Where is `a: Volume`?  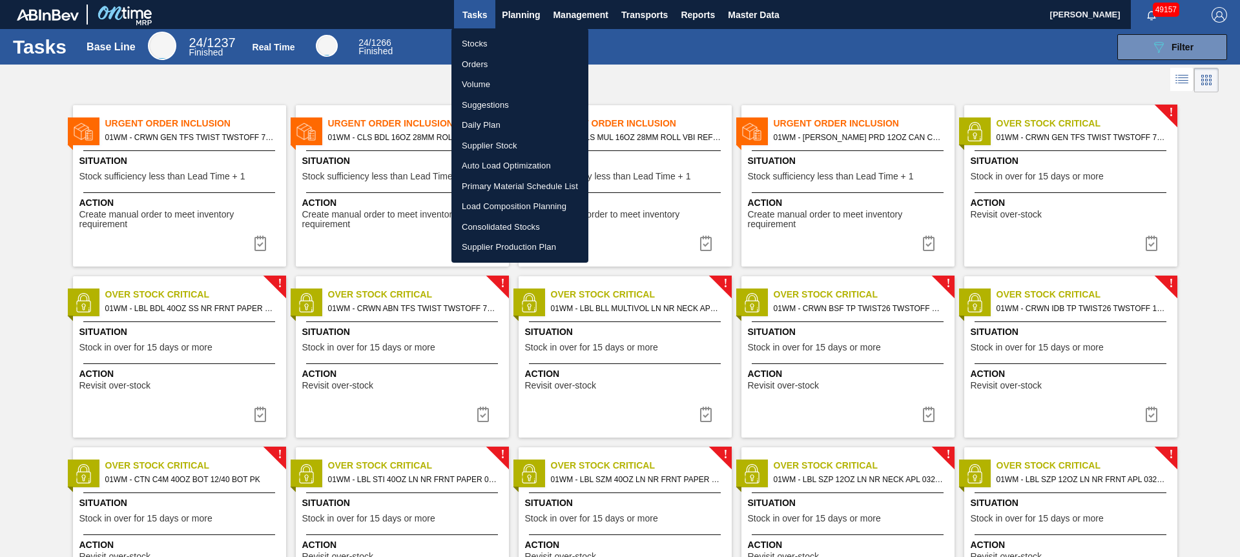
a: Volume is located at coordinates (520, 85).